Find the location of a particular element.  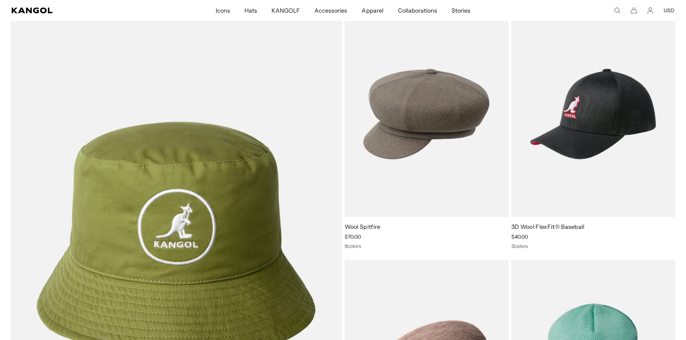

button: USD is located at coordinates (669, 10).